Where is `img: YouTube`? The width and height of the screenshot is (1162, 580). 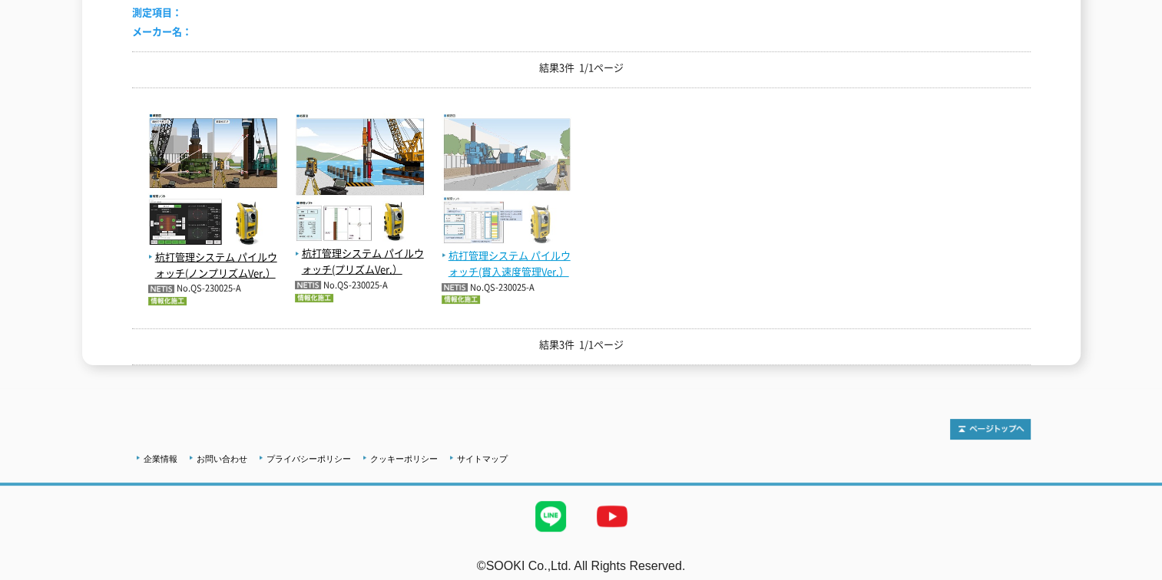
img: YouTube is located at coordinates (612, 517).